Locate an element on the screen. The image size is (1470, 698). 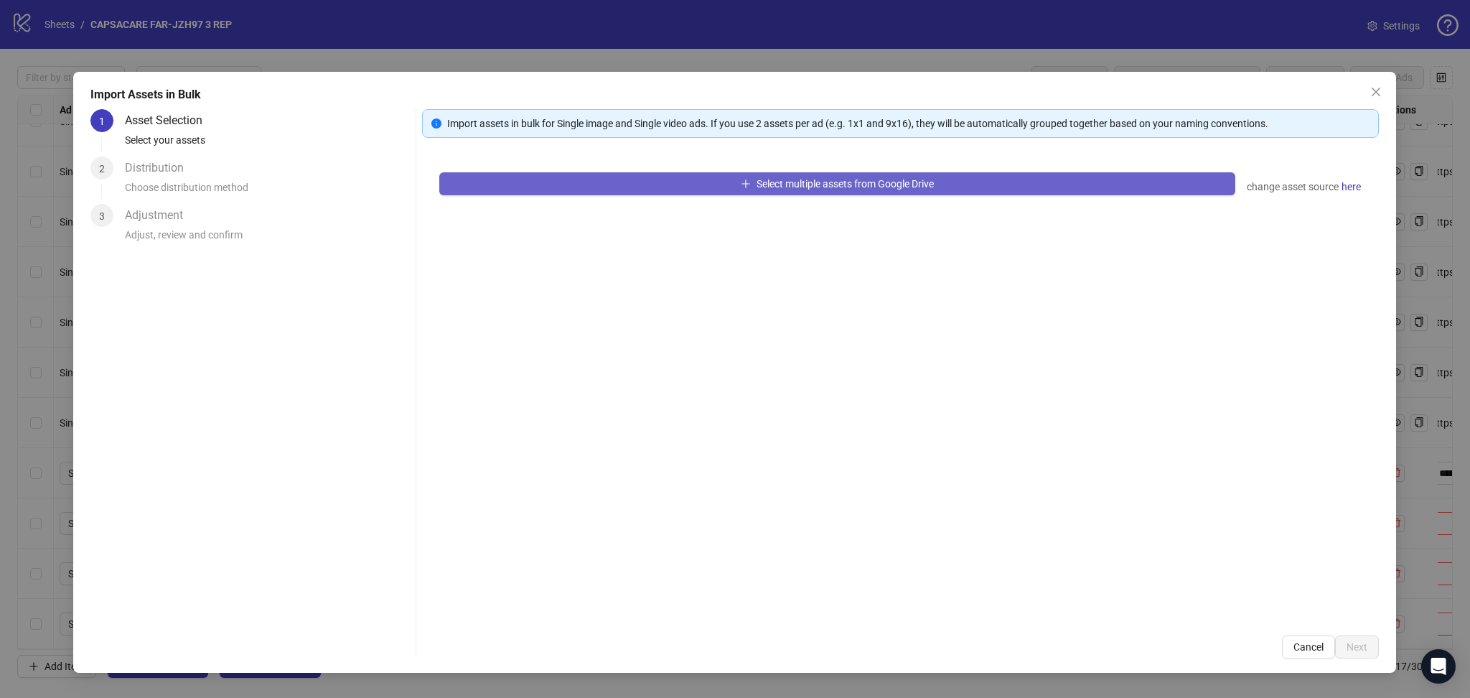
button: Cancel is located at coordinates (1310, 647).